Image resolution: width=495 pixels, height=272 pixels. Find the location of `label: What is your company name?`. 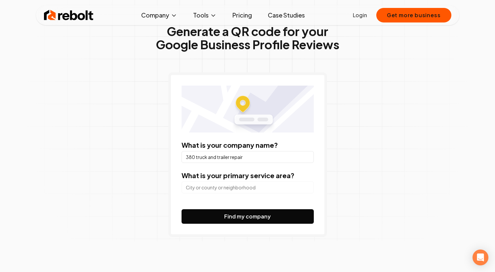

label: What is your company name? is located at coordinates (229, 145).